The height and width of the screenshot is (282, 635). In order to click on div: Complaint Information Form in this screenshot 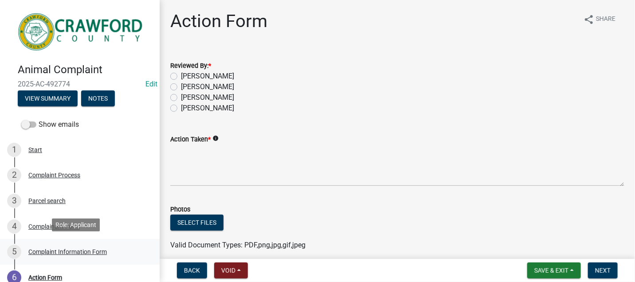, I will do `click(67, 252)`.